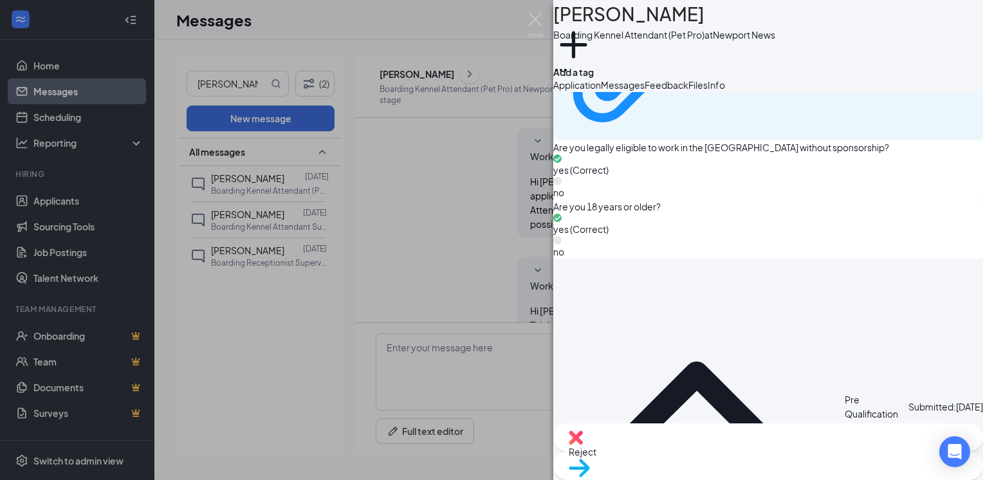  I want to click on svg: Plus, so click(573, 44).